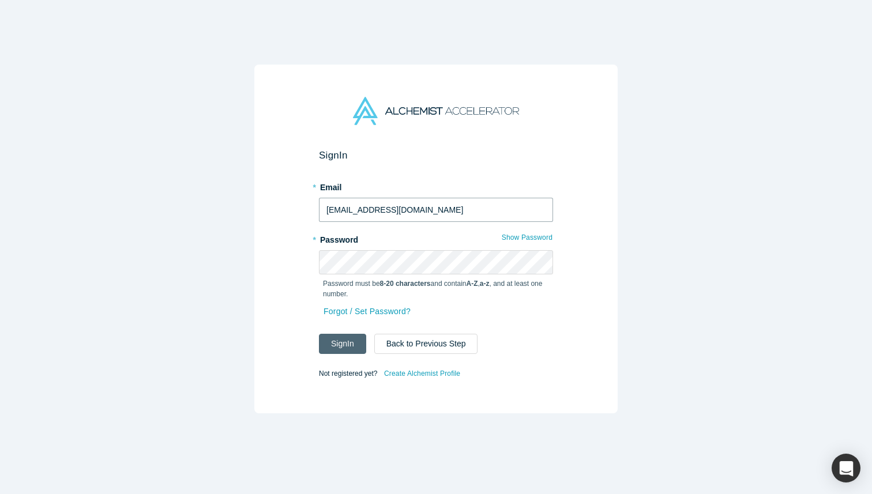  I want to click on button: SignIn, so click(343, 344).